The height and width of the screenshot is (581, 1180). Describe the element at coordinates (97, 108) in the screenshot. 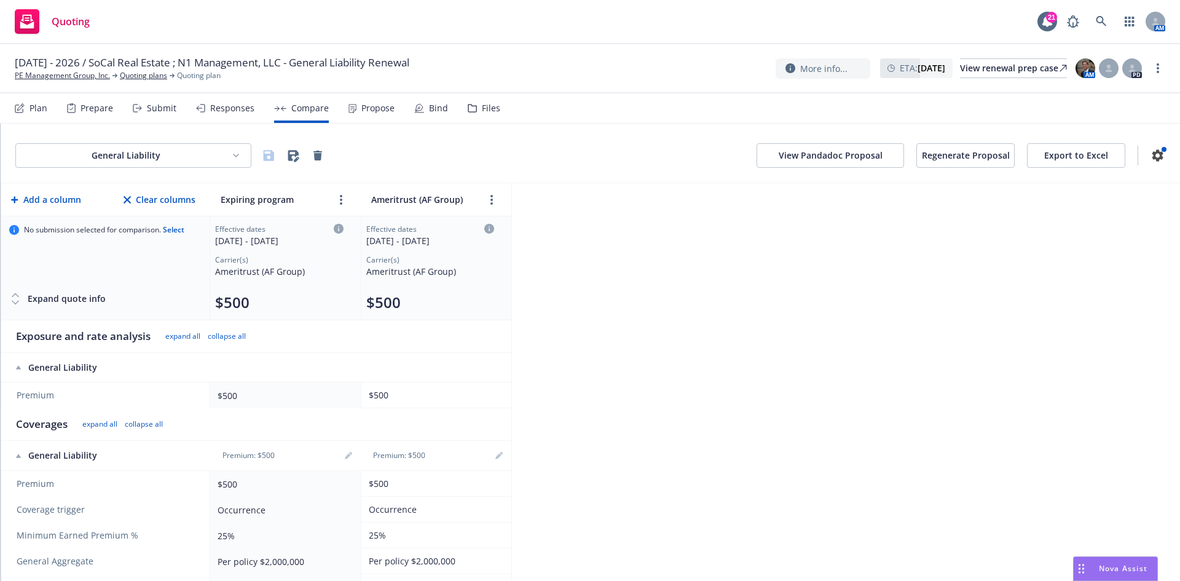

I see `div: Prepare` at that location.